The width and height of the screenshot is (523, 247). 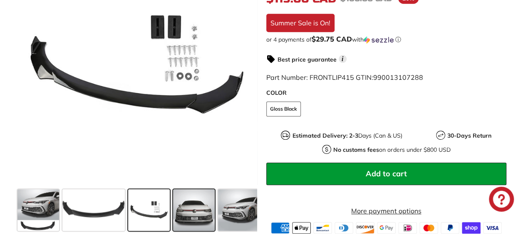 What do you see at coordinates (450, 228) in the screenshot?
I see `img: paypal` at bounding box center [450, 228].